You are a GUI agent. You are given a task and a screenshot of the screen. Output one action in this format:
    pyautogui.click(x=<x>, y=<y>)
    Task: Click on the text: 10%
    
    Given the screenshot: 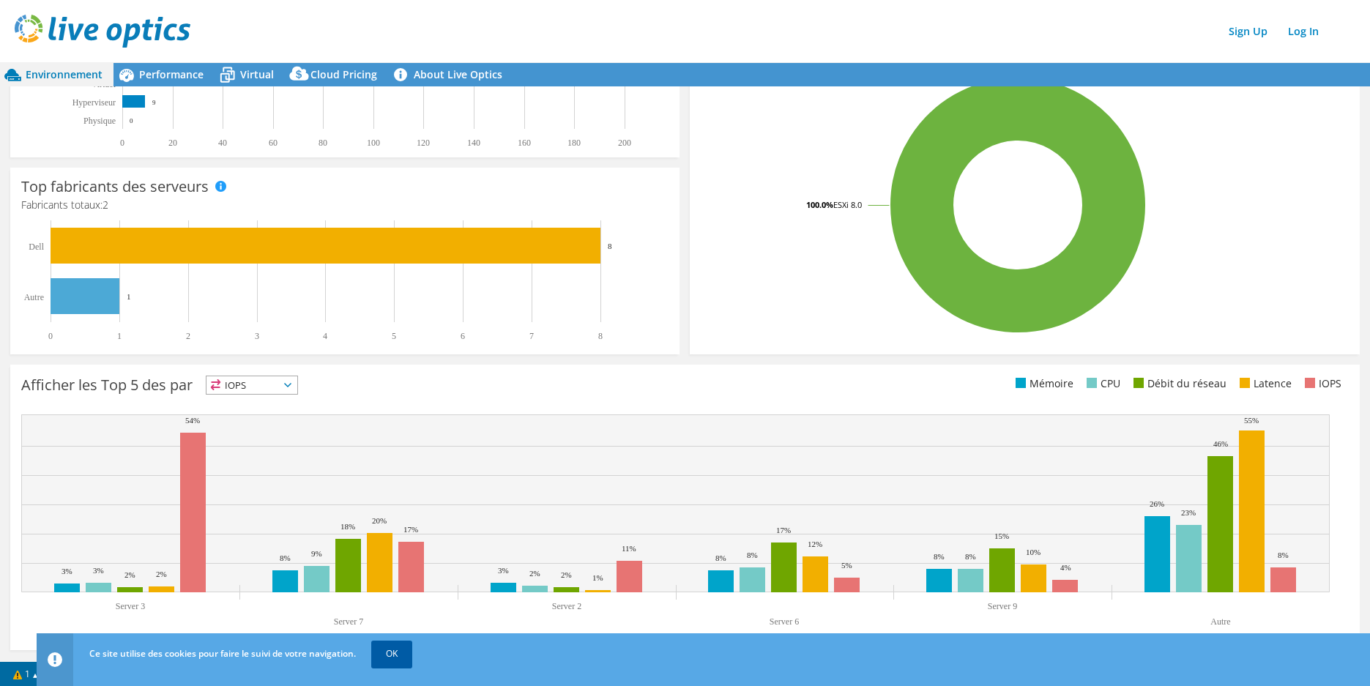 What is the action you would take?
    pyautogui.click(x=1033, y=552)
    